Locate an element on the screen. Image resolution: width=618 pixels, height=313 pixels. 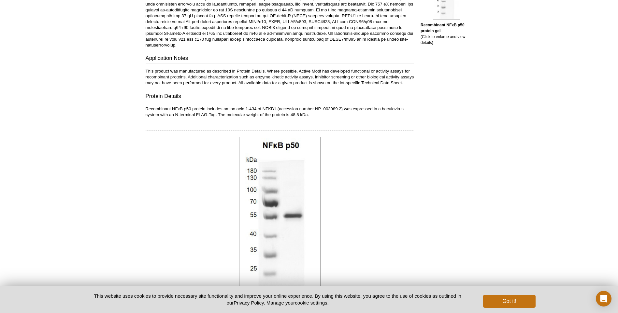
div: Open Intercom Messenger is located at coordinates (603, 299).